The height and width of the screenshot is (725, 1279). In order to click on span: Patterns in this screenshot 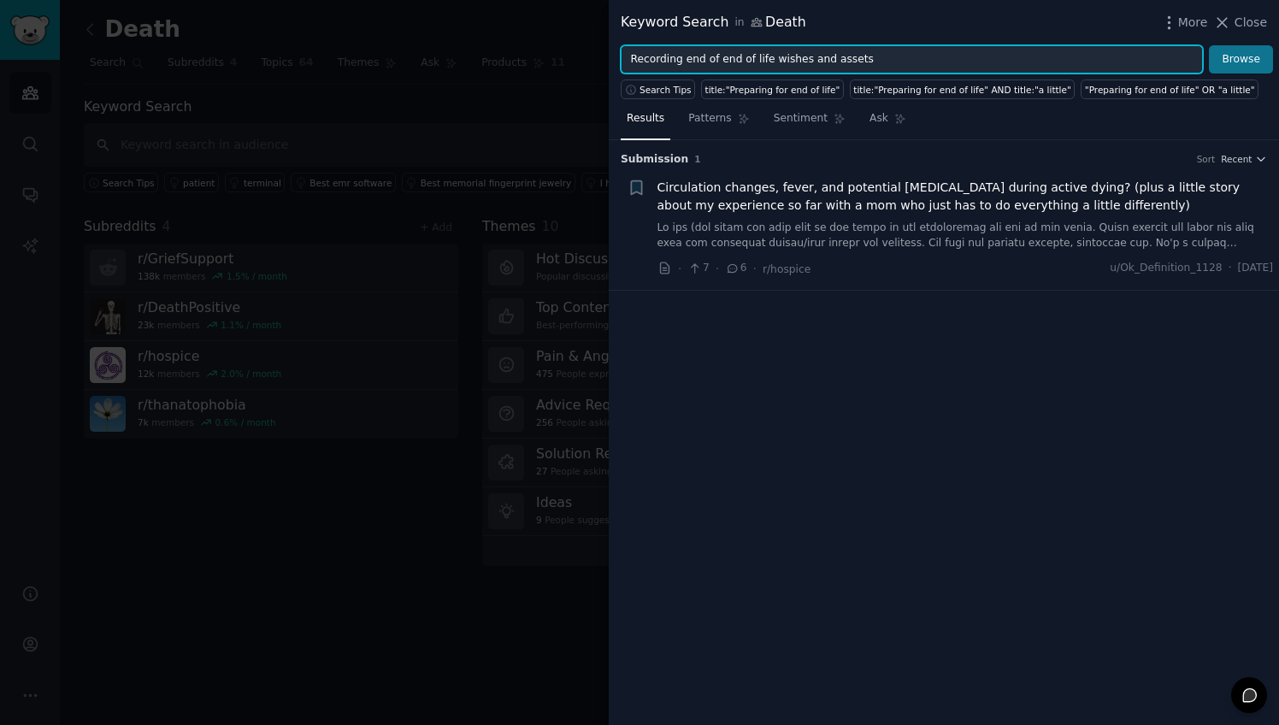, I will do `click(710, 119)`.